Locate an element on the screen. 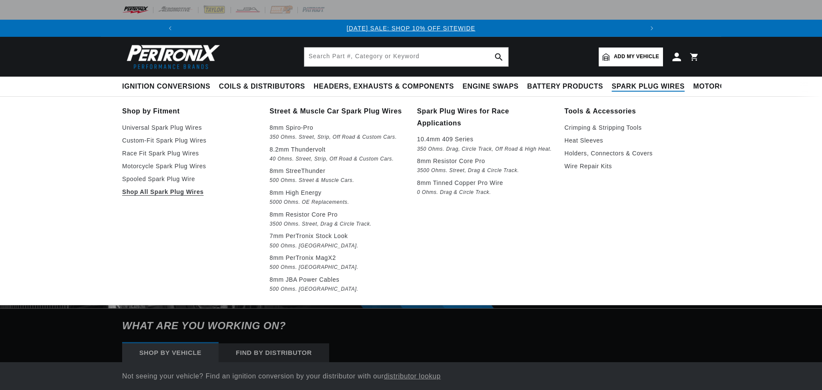  span: Headers, Exhausts & Components is located at coordinates (383, 87).